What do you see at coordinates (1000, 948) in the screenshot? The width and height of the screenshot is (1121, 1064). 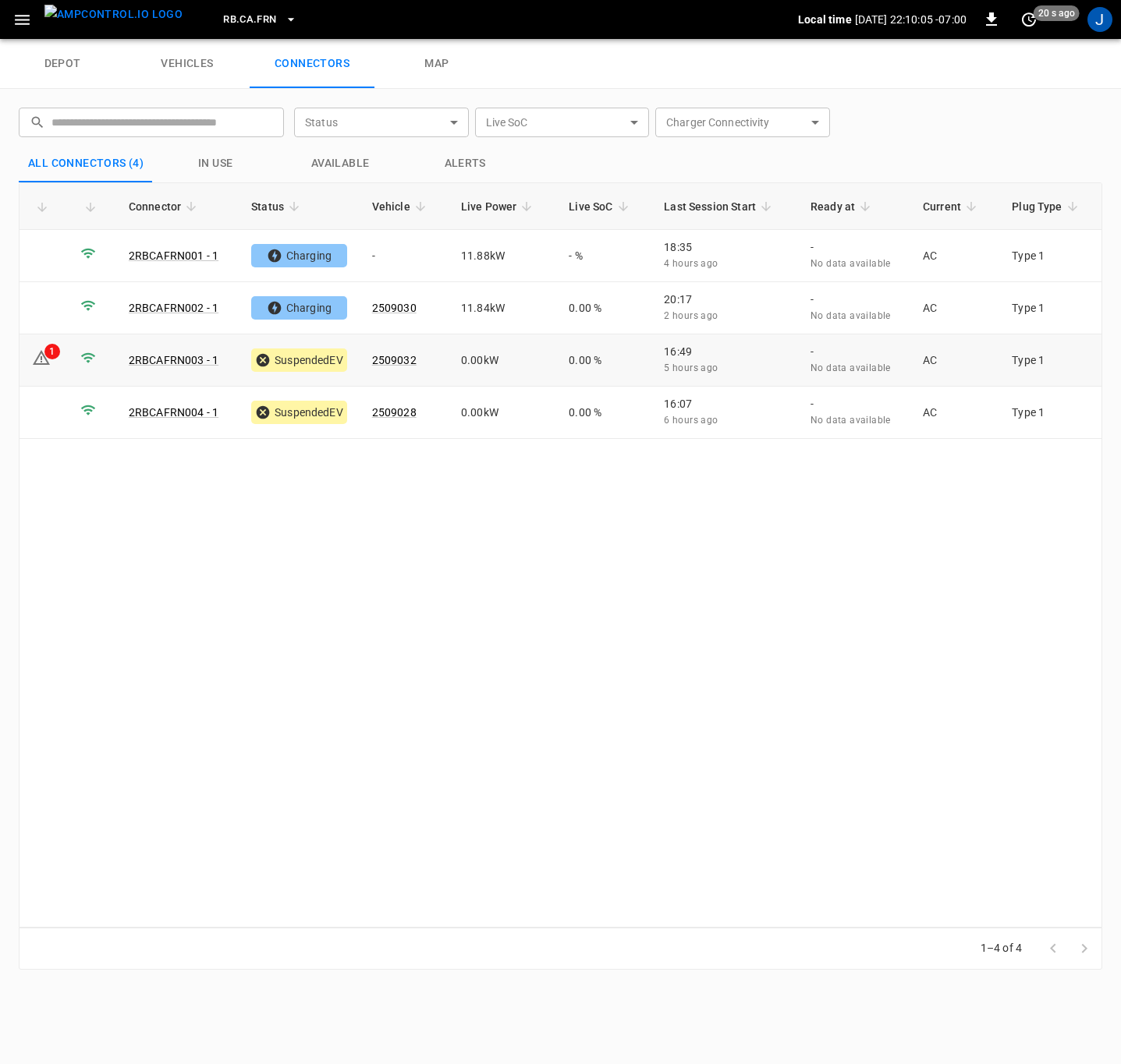 I see `p: 1–4 of 4` at bounding box center [1000, 948].